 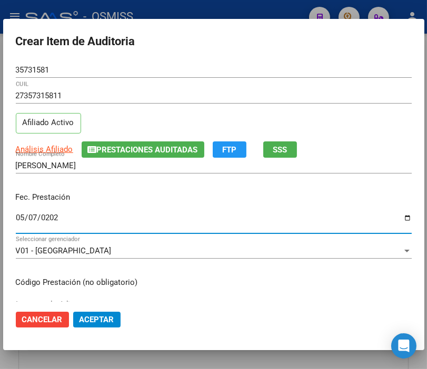 What do you see at coordinates (280, 149) in the screenshot?
I see `button: SSS` at bounding box center [280, 149].